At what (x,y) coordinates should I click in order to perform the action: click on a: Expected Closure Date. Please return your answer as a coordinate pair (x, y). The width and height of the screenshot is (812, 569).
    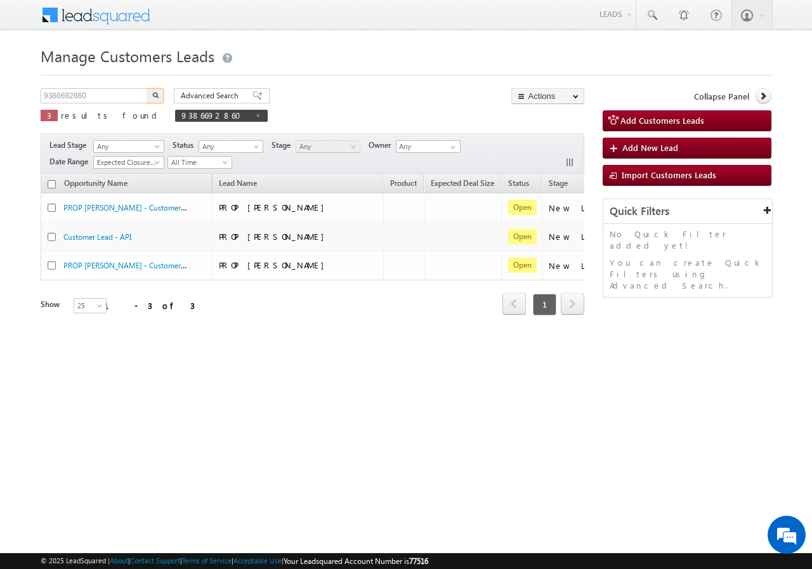
    Looking at the image, I should click on (129, 162).